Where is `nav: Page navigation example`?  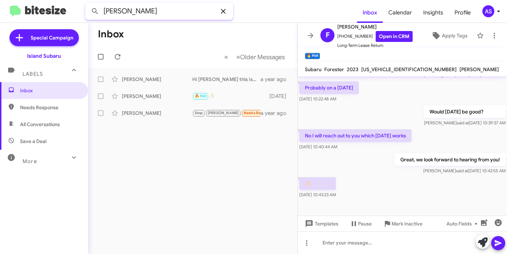 nav: Page navigation example is located at coordinates (255, 57).